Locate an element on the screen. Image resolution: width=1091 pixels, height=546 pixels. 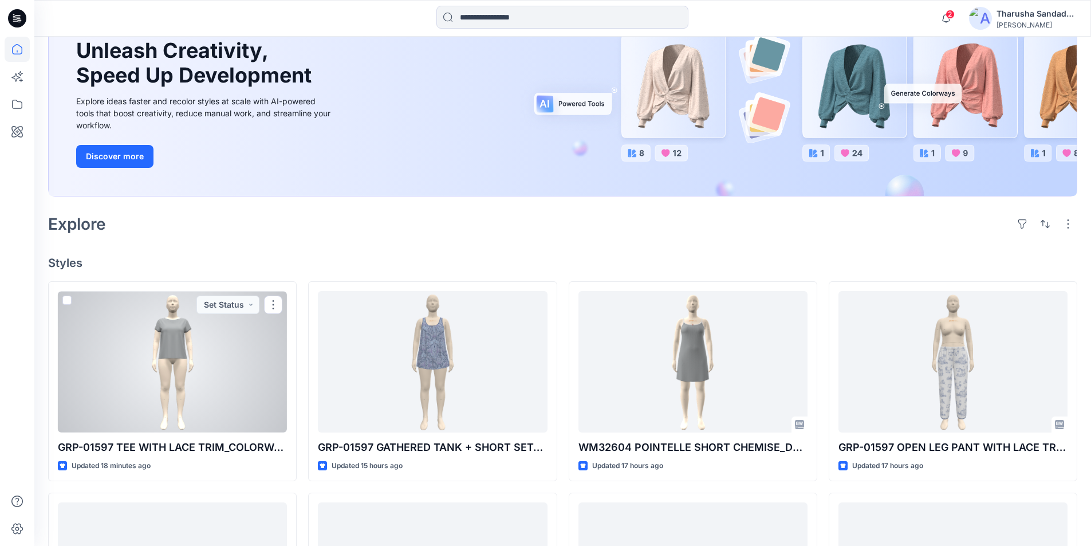
div: Tharusha Sandadeepa is located at coordinates (1036, 14).